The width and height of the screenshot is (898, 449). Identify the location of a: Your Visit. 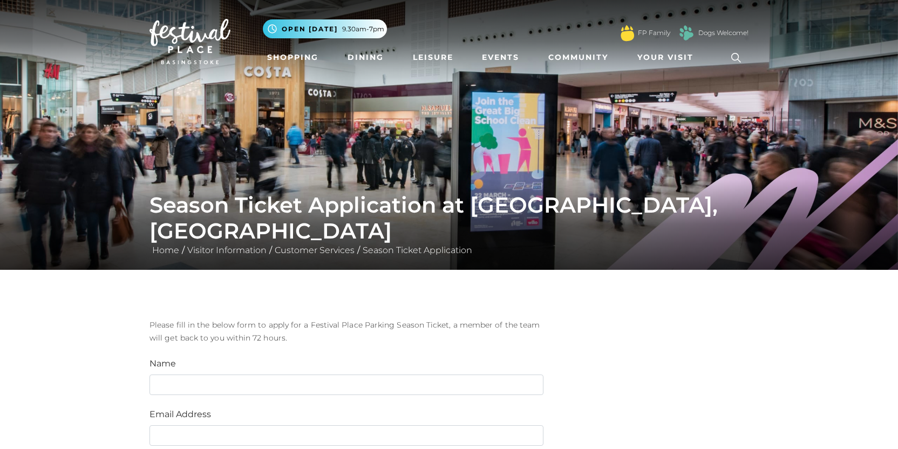
(668, 57).